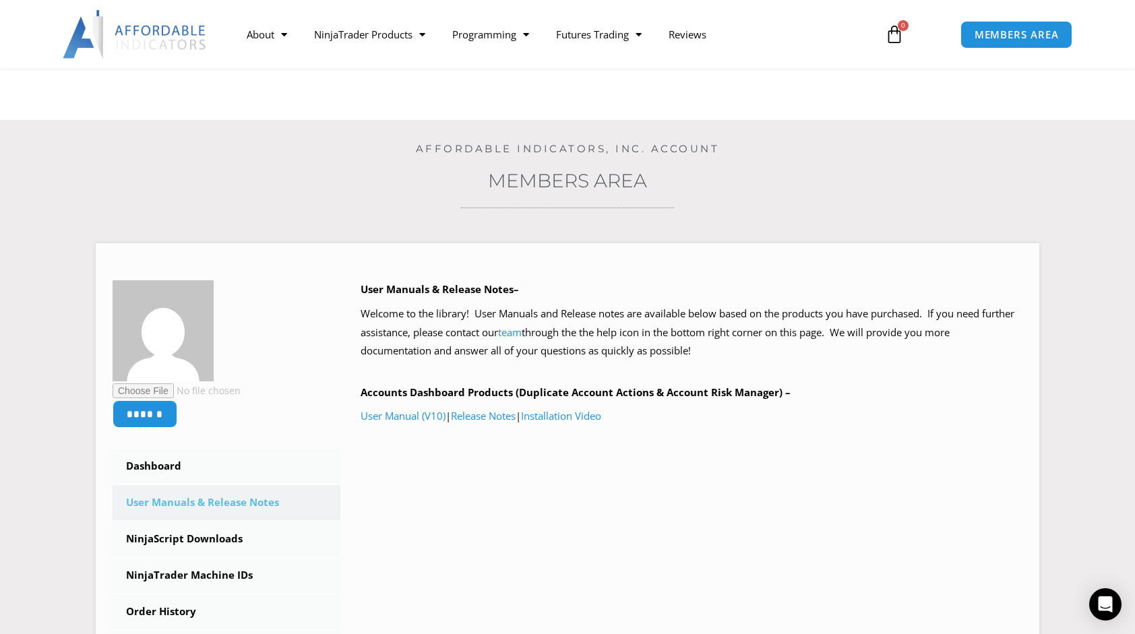 The height and width of the screenshot is (634, 1135). Describe the element at coordinates (163, 331) in the screenshot. I see `img: 5292dcc0395c9cc04107bb624434cf799319e41e6af653267712ba90c7fcfb38` at that location.